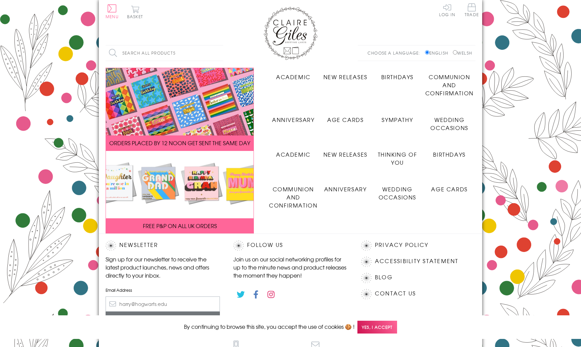 Image resolution: width=581 pixels, height=347 pixels. What do you see at coordinates (427, 52) in the screenshot?
I see `input: English` at bounding box center [427, 52].